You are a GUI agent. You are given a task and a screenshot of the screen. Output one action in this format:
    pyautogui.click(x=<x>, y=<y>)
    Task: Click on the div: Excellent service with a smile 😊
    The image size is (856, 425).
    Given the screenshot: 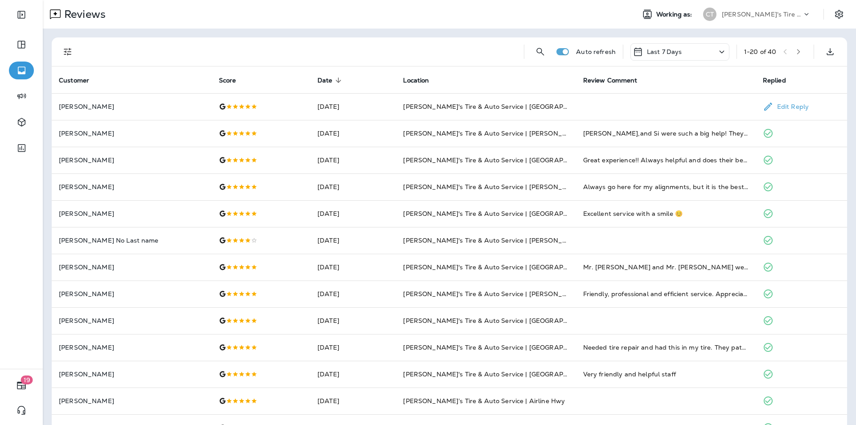 What is the action you would take?
    pyautogui.click(x=665, y=213)
    